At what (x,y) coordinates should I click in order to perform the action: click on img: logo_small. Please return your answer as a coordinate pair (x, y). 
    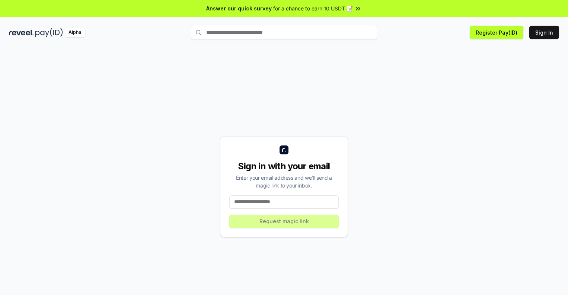
    Looking at the image, I should click on (284, 150).